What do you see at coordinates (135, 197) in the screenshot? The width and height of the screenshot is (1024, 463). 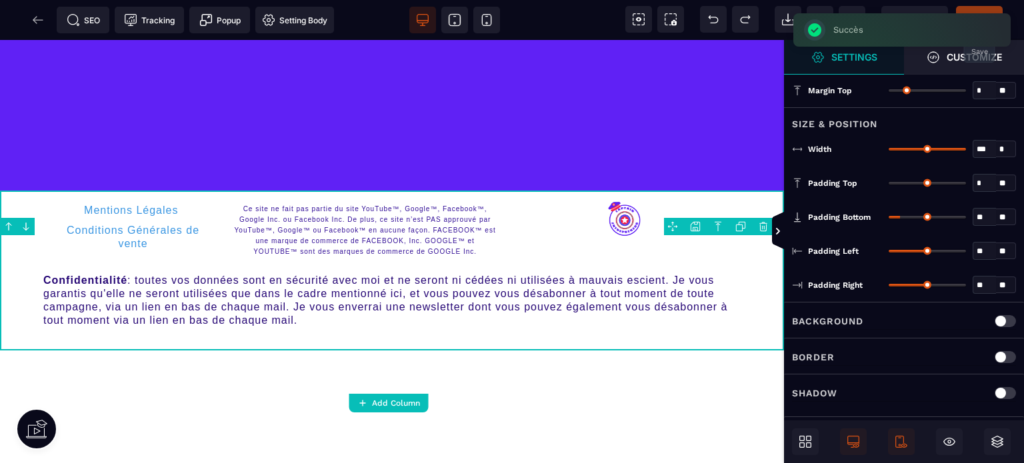 I see `a: Conditions Générales de vente` at bounding box center [135, 197].